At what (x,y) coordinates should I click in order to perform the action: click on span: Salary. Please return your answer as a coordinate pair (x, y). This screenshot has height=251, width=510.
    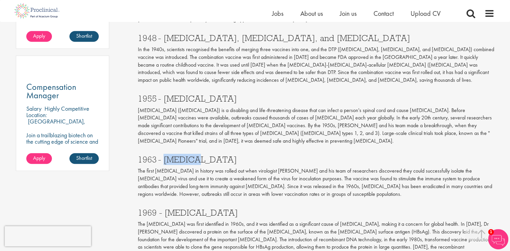
    Looking at the image, I should click on (34, 108).